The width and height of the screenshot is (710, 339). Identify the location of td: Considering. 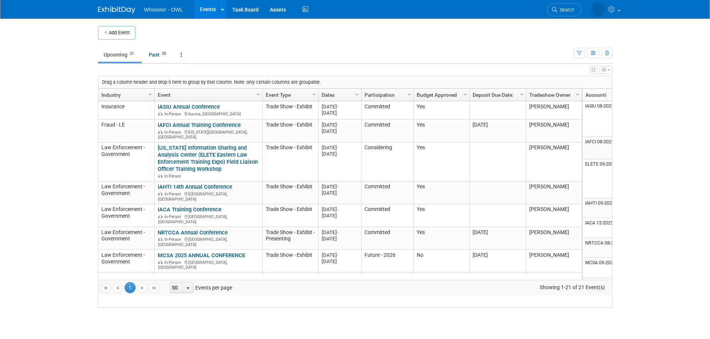
(387, 162).